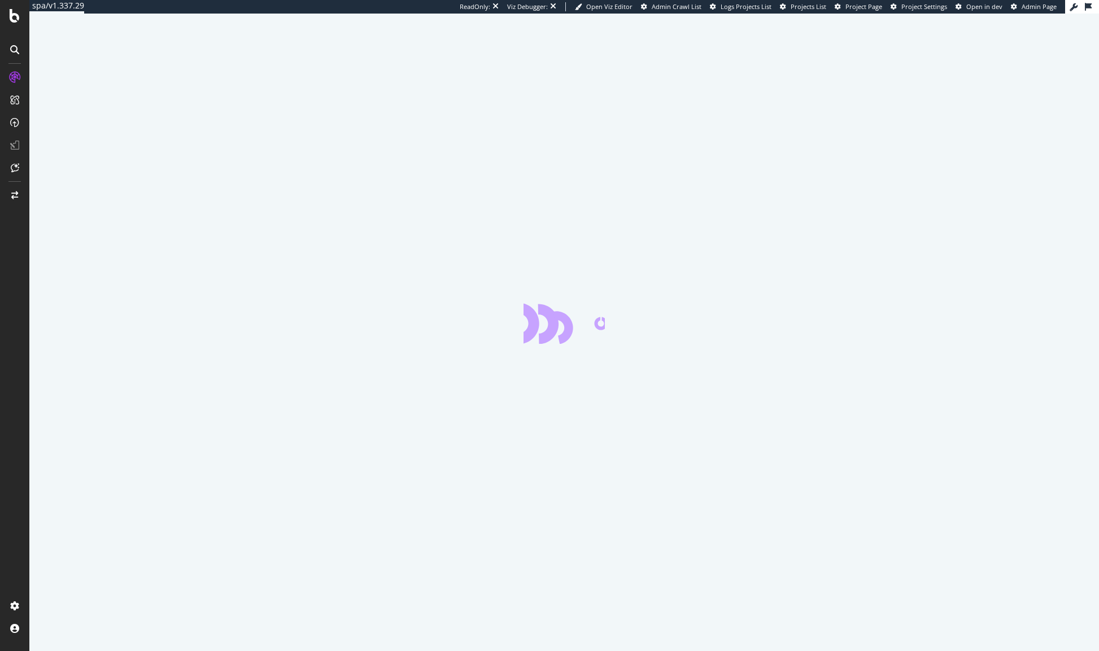 This screenshot has height=651, width=1099. What do you see at coordinates (610, 6) in the screenshot?
I see `span: Open Viz Editor` at bounding box center [610, 6].